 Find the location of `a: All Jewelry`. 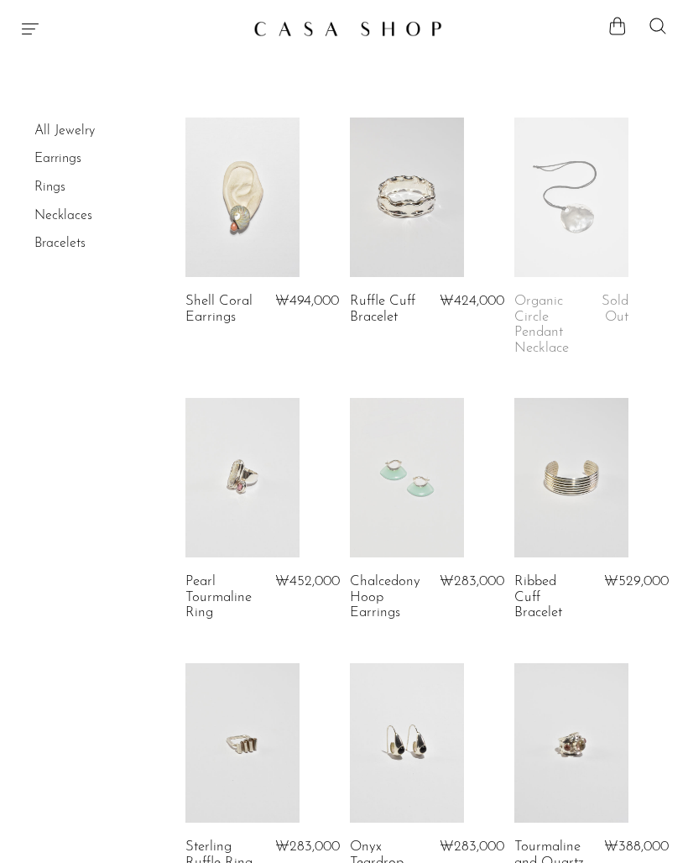

a: All Jewelry is located at coordinates (65, 131).